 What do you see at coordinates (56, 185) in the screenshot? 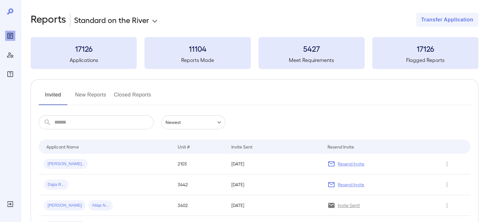
I see `span: Dajia R...` at bounding box center [56, 185].